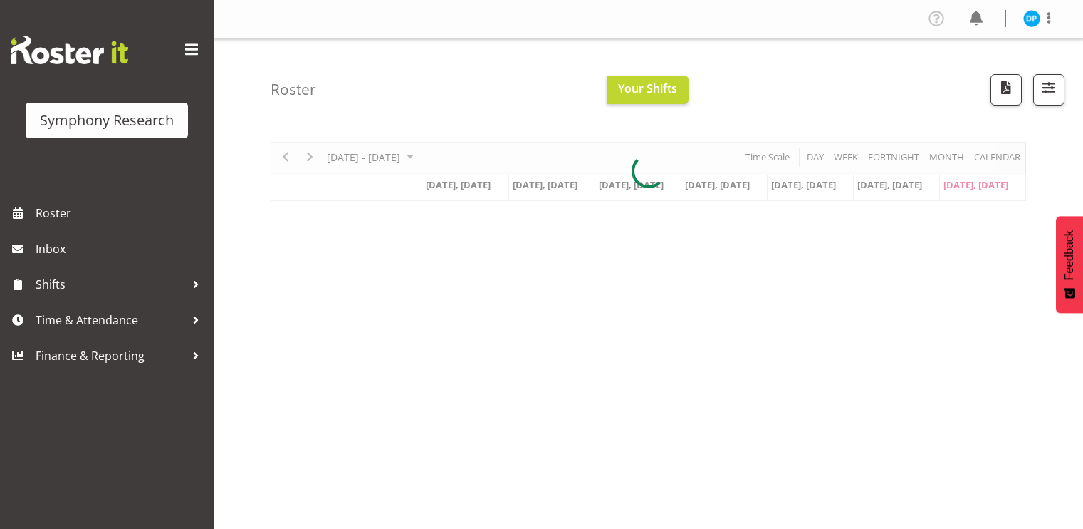  I want to click on span: Your Shifts, so click(647, 88).